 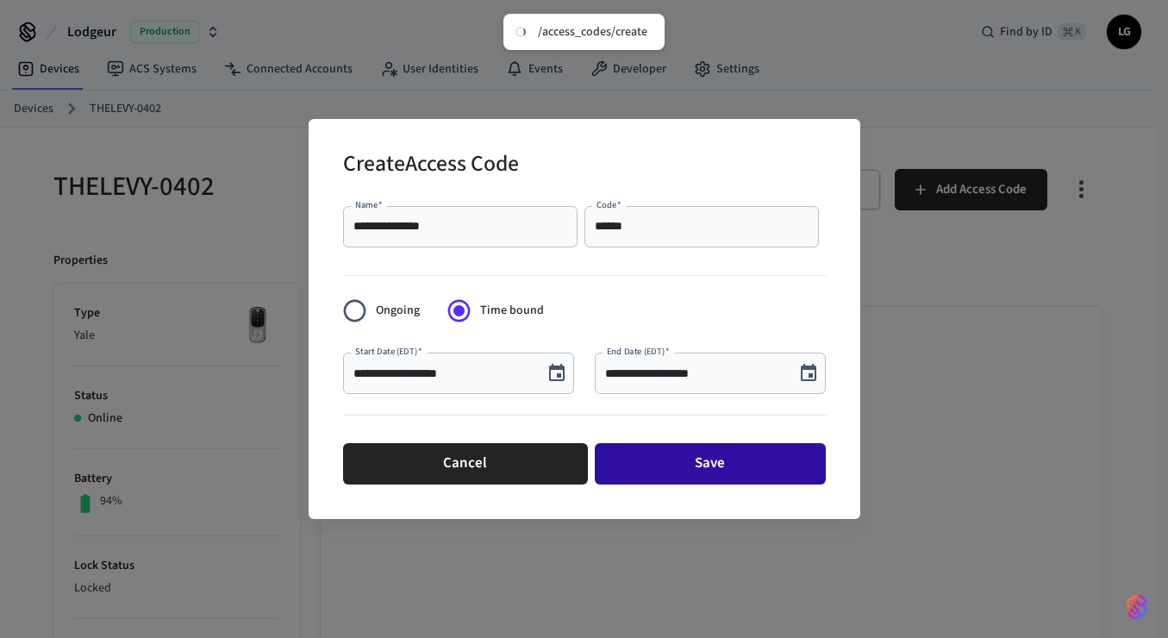 I want to click on label: Start Date (EDT), so click(x=388, y=351).